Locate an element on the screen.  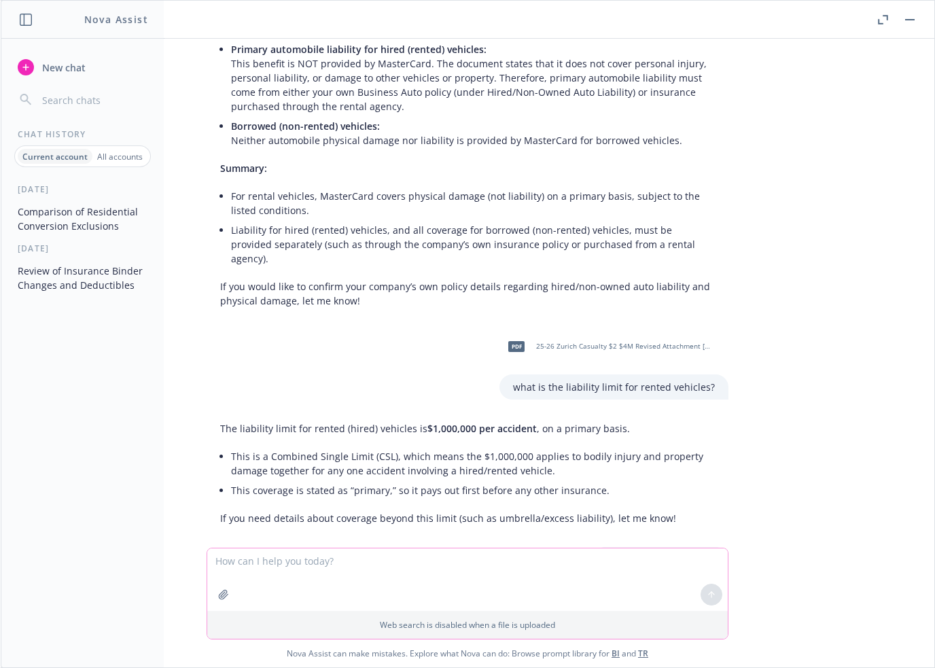
span: pdf is located at coordinates (516, 346).